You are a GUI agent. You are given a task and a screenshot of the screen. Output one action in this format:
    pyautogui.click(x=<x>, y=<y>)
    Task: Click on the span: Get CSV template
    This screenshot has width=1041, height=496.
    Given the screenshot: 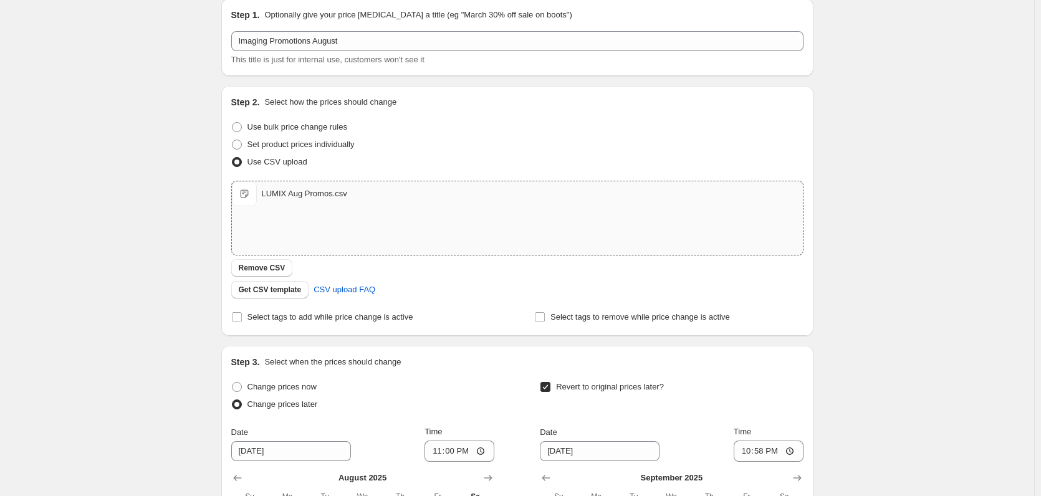 What is the action you would take?
    pyautogui.click(x=270, y=290)
    